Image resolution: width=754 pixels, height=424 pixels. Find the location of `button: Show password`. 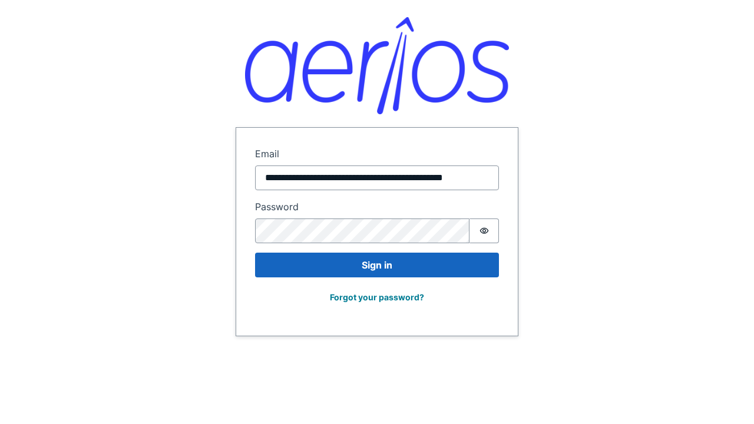

button: Show password is located at coordinates (484, 231).